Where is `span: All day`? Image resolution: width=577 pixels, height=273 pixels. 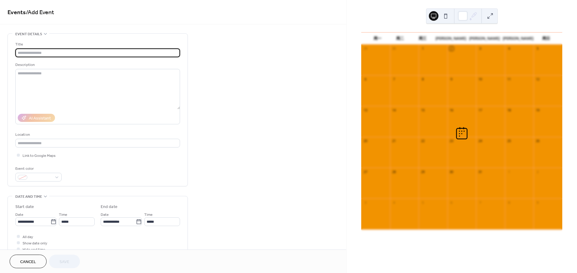
span: All day is located at coordinates (28, 237).